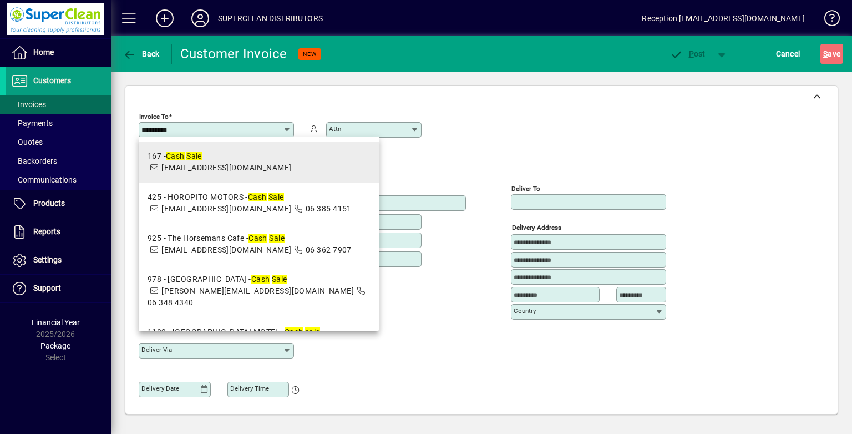 The height and width of the screenshot is (434, 852). I want to click on span: Package, so click(55, 346).